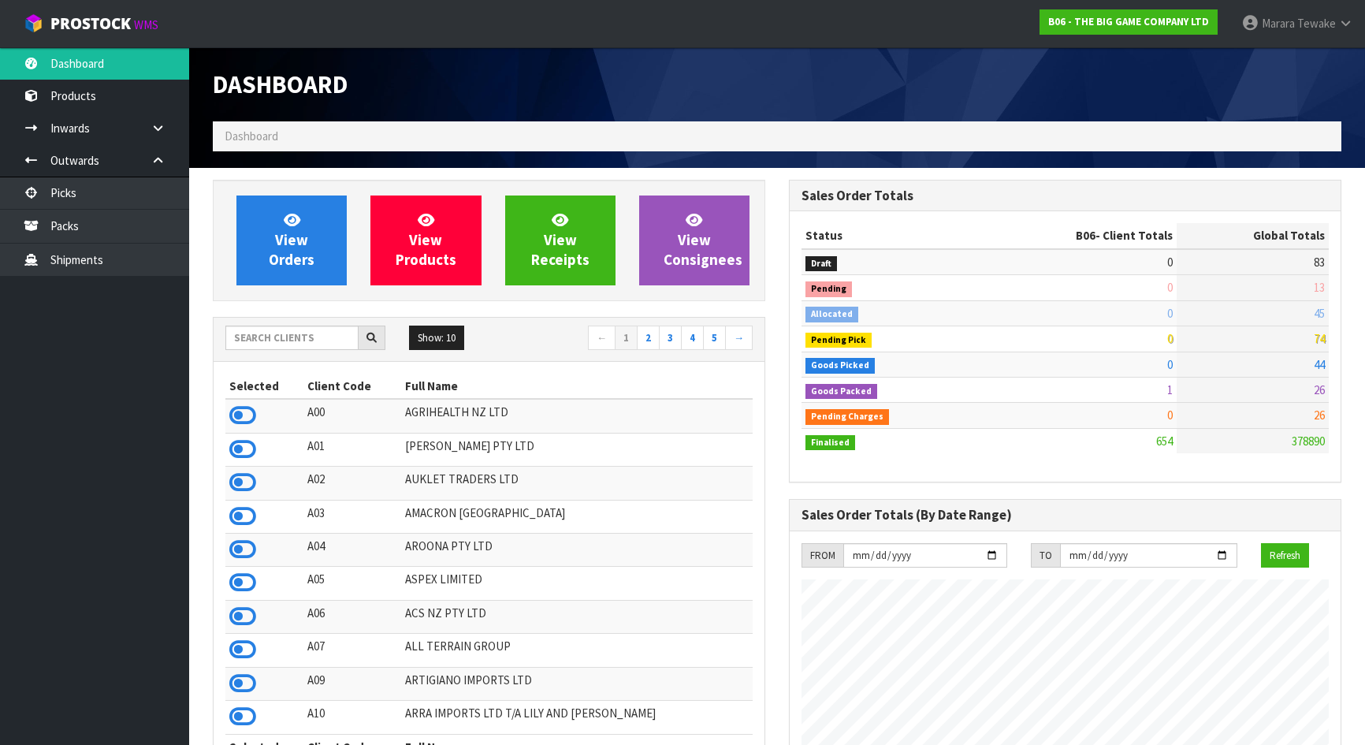 The height and width of the screenshot is (745, 1365). What do you see at coordinates (577, 650) in the screenshot?
I see `td: ALL TERRAIN GROUP` at bounding box center [577, 650].